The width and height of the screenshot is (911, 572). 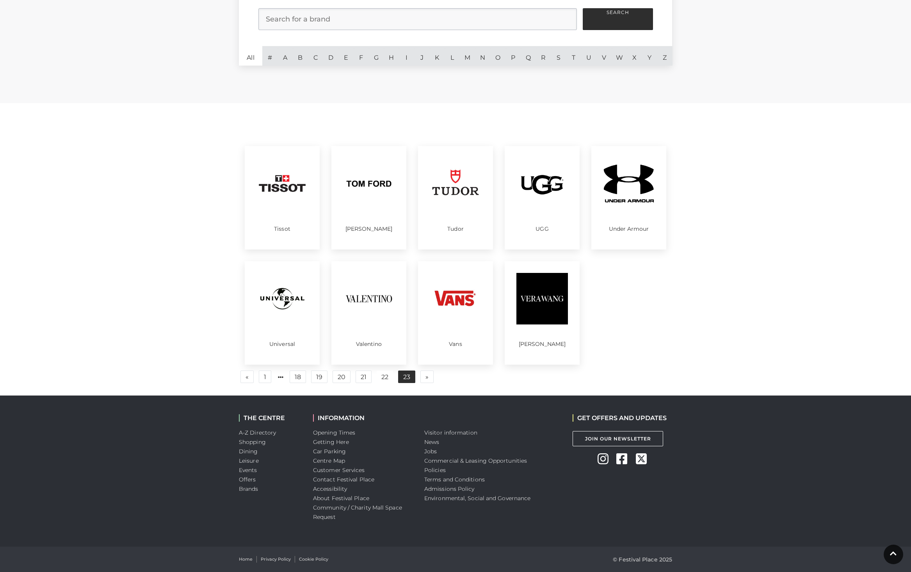 I want to click on a: Offers, so click(x=247, y=479).